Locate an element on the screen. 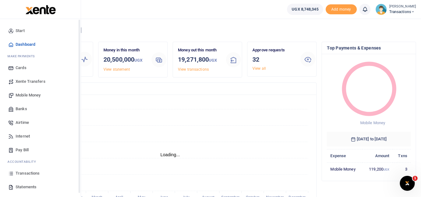 This screenshot has width=421, height=197. span: ake Payments is located at coordinates (23, 56).